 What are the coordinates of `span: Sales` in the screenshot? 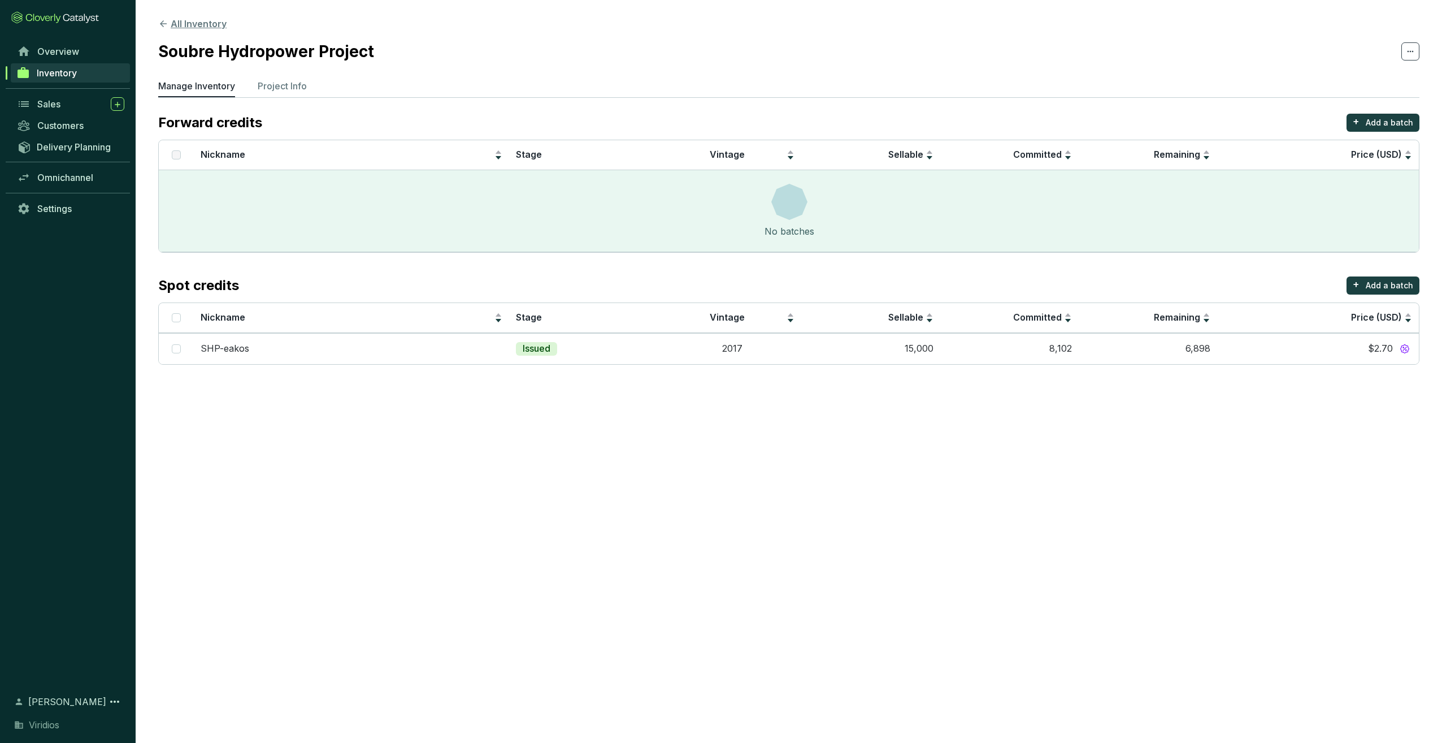 It's located at (49, 104).